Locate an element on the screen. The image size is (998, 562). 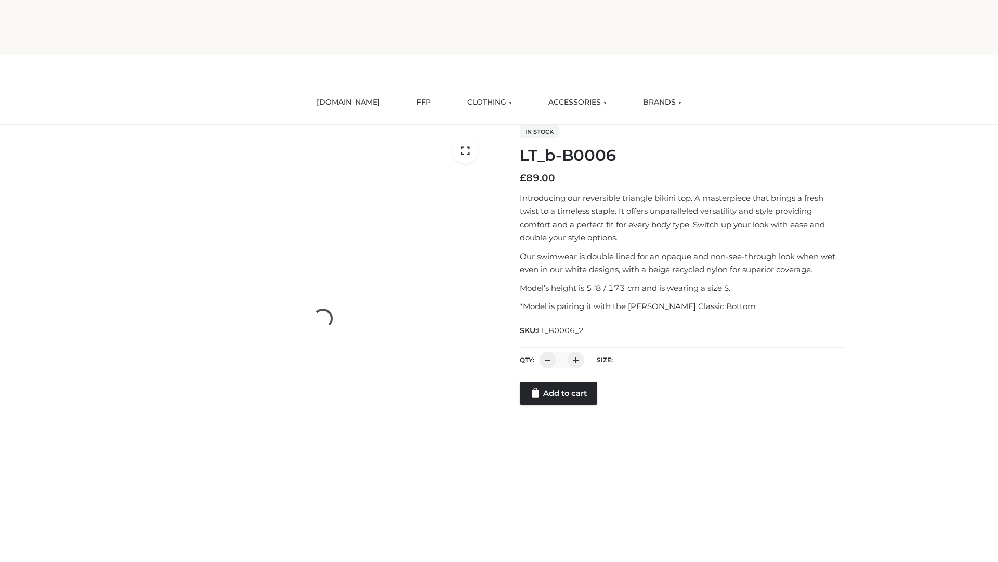
a: FFP is located at coordinates (424, 102).